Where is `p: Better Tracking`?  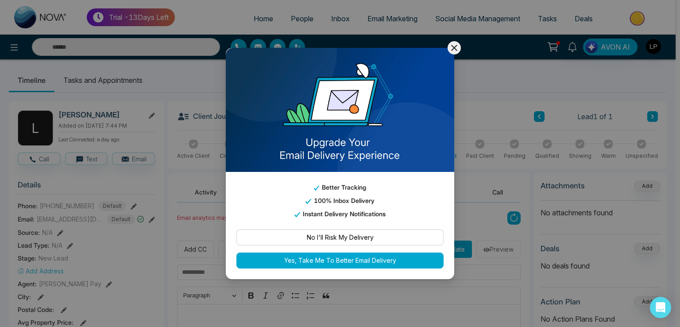
p: Better Tracking is located at coordinates (340, 187).